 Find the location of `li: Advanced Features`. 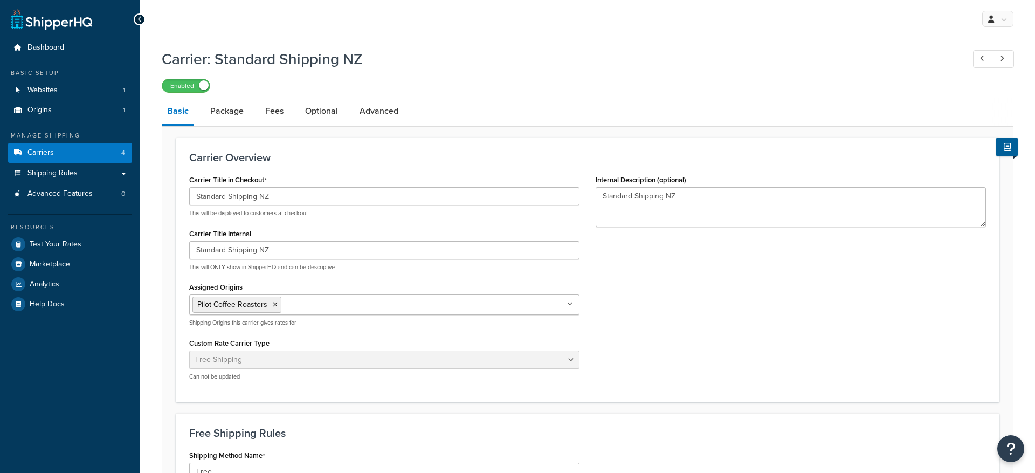

li: Advanced Features is located at coordinates (70, 194).